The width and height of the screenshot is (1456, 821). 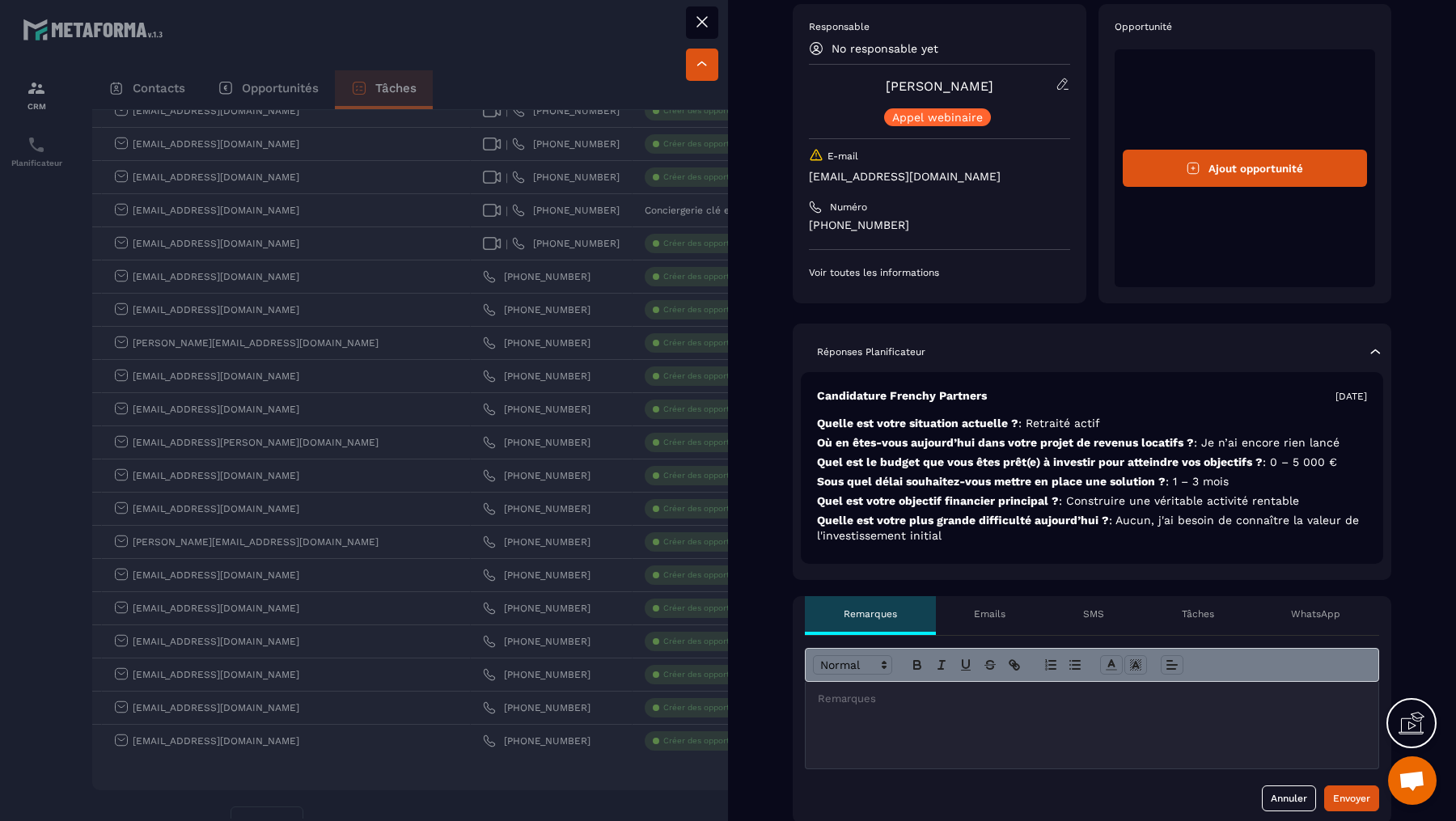 I want to click on p: SMS, so click(x=1094, y=614).